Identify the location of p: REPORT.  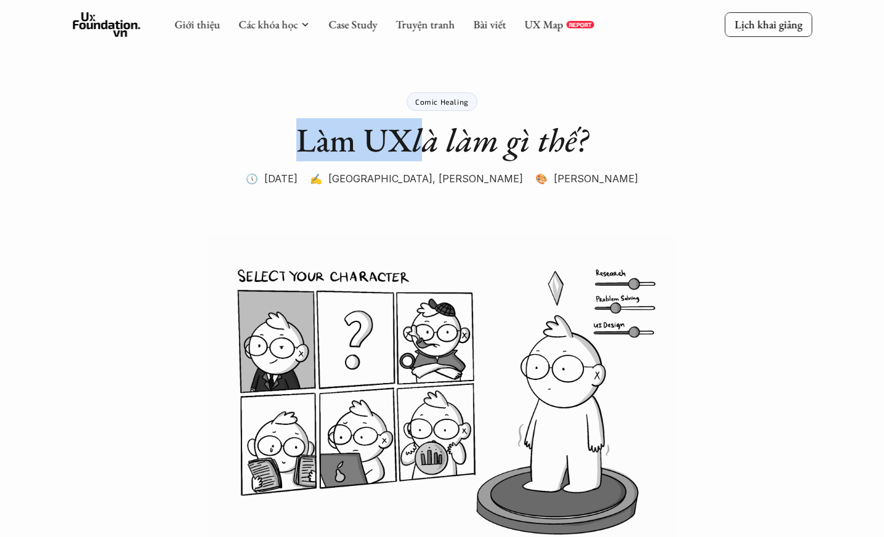
(580, 25).